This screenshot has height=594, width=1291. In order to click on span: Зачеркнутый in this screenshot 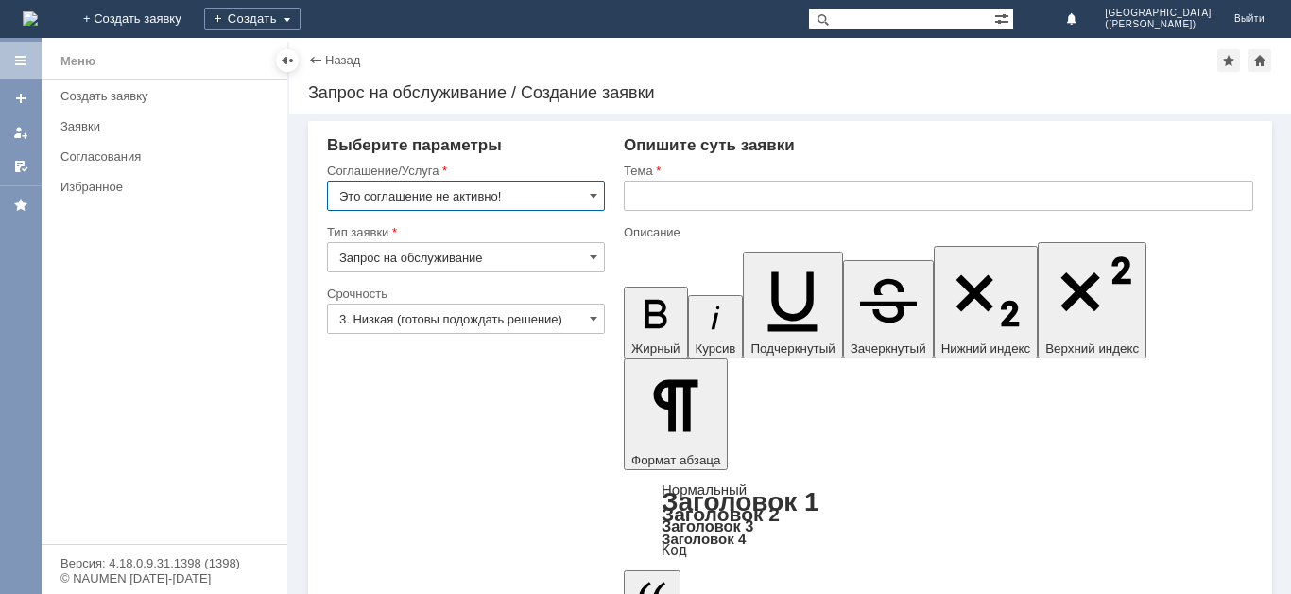, I will do `click(889, 348)`.